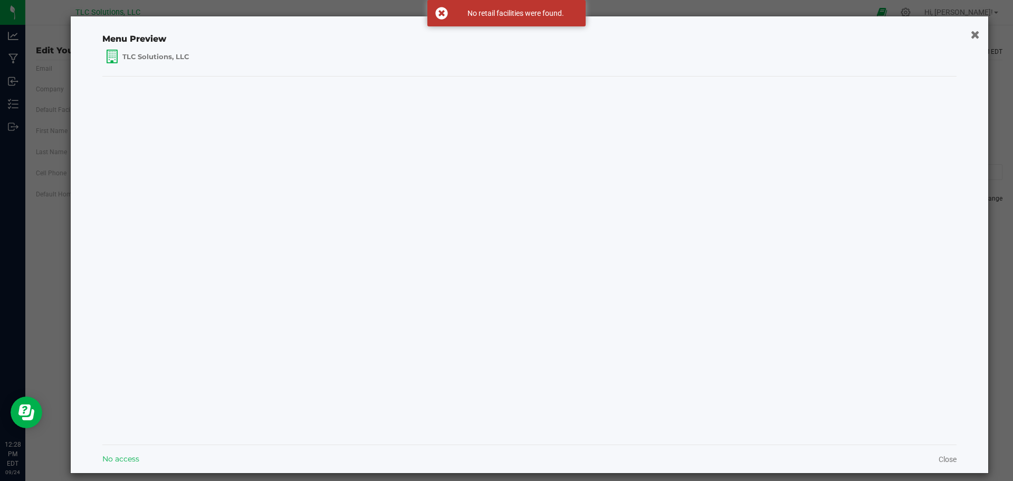 The height and width of the screenshot is (481, 1013). What do you see at coordinates (121, 459) in the screenshot?
I see `span: No access` at bounding box center [121, 459].